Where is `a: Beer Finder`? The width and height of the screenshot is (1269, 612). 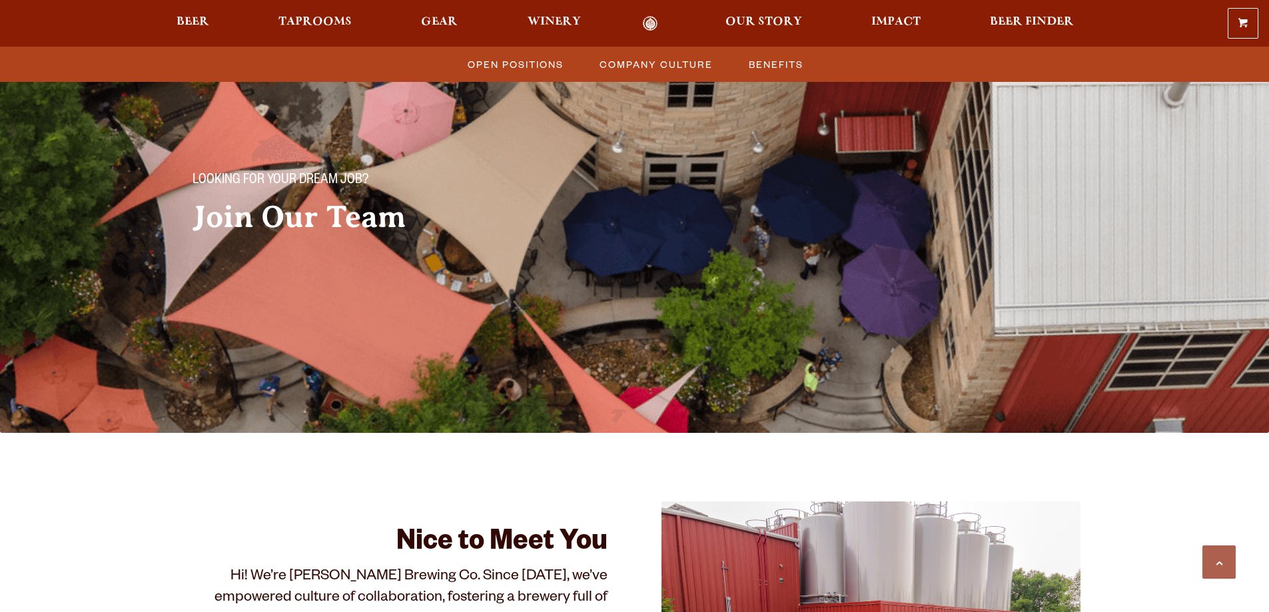
a: Beer Finder is located at coordinates (1032, 23).